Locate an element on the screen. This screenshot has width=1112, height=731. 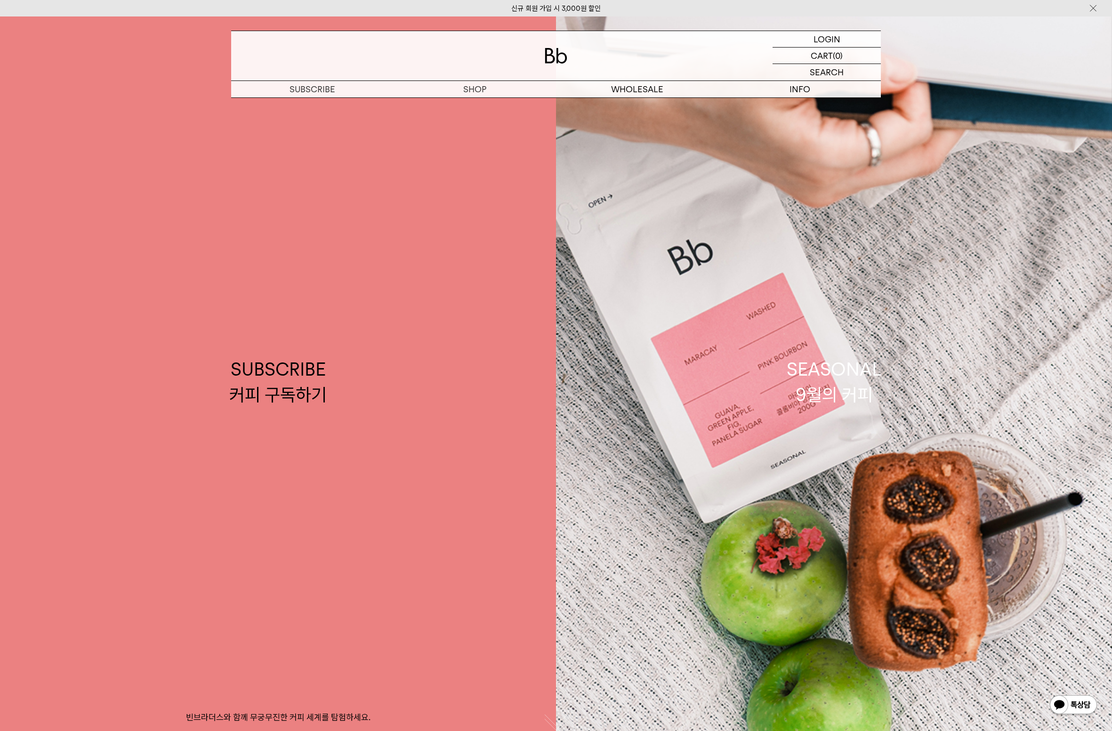
p: SEARCH is located at coordinates (827, 72).